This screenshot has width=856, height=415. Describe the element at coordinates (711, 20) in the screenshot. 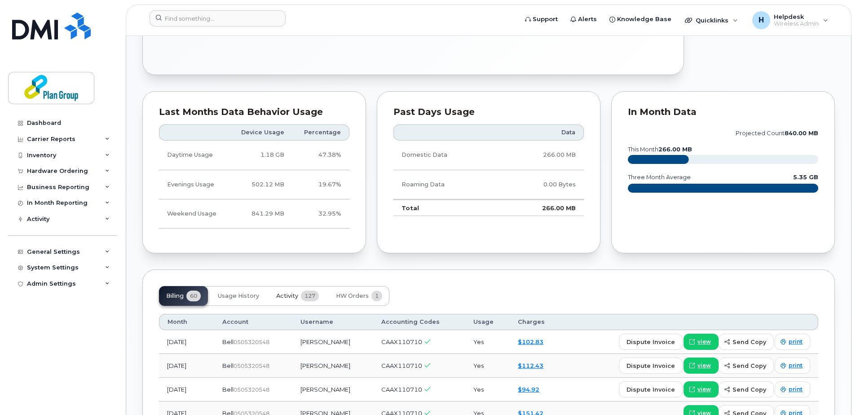

I see `div: Quicklinks` at that location.